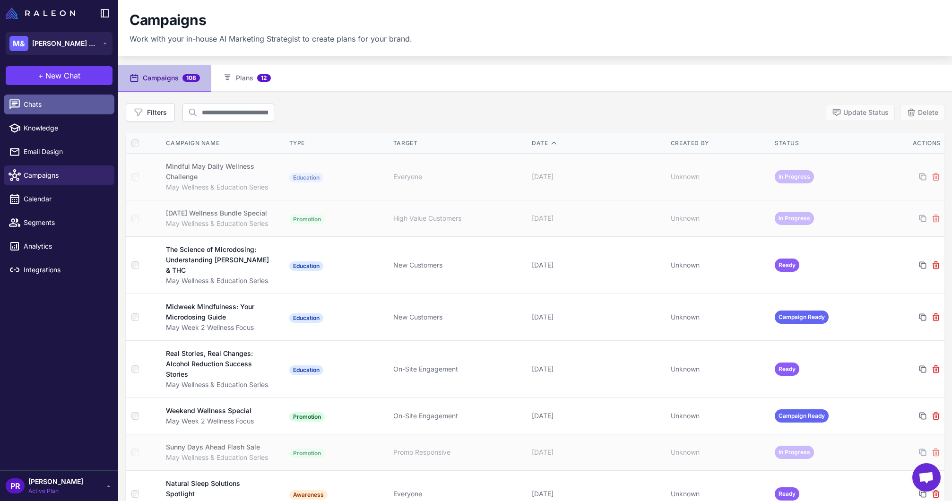 The image size is (952, 501). What do you see at coordinates (56, 491) in the screenshot?
I see `span: Active Plan` at bounding box center [56, 491].